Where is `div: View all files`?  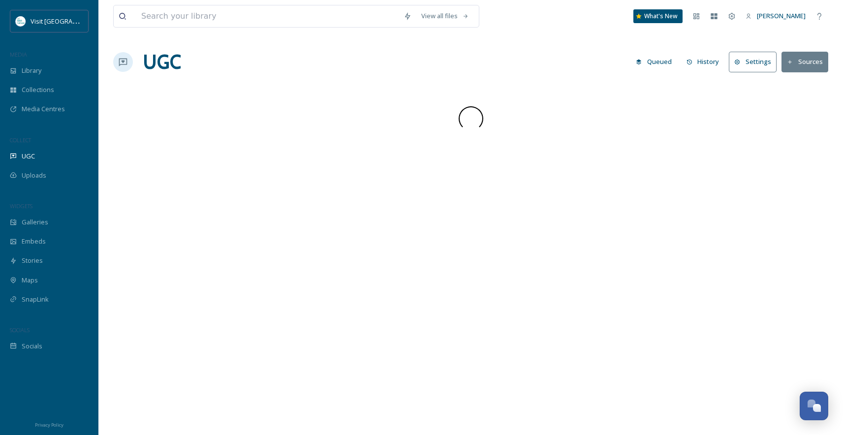
div: View all files is located at coordinates (445, 16).